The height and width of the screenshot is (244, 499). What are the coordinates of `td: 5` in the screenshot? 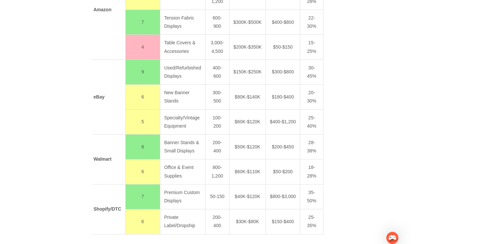 It's located at (143, 121).